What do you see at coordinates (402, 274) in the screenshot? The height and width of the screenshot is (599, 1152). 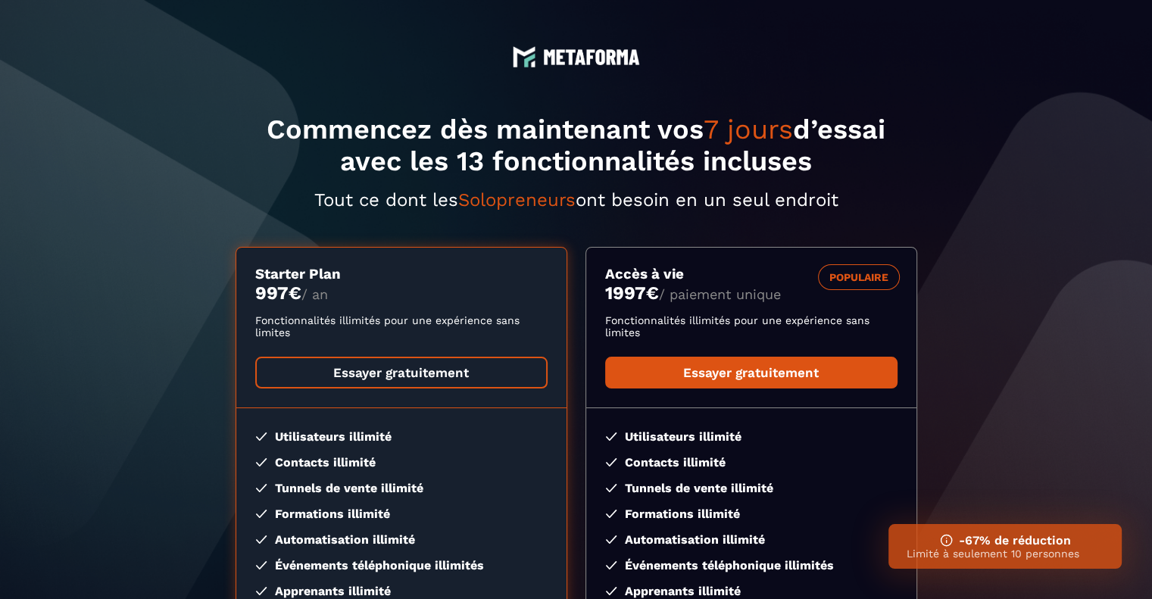 I see `h3: Starter Plan` at bounding box center [402, 274].